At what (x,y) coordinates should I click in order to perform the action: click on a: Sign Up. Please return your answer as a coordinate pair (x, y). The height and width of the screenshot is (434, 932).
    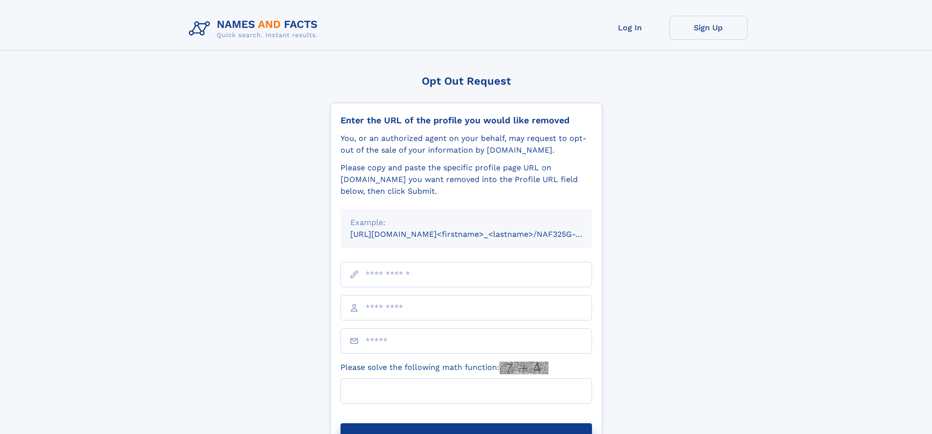
    Looking at the image, I should click on (709, 27).